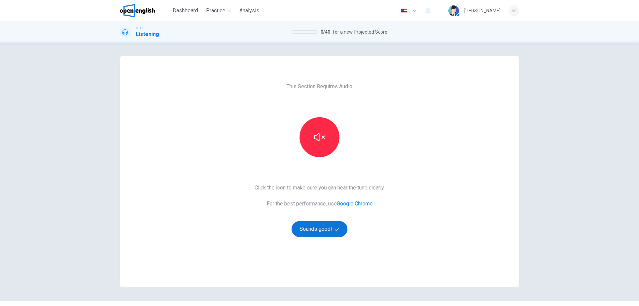  Describe the element at coordinates (403, 11) in the screenshot. I see `img: en` at that location.